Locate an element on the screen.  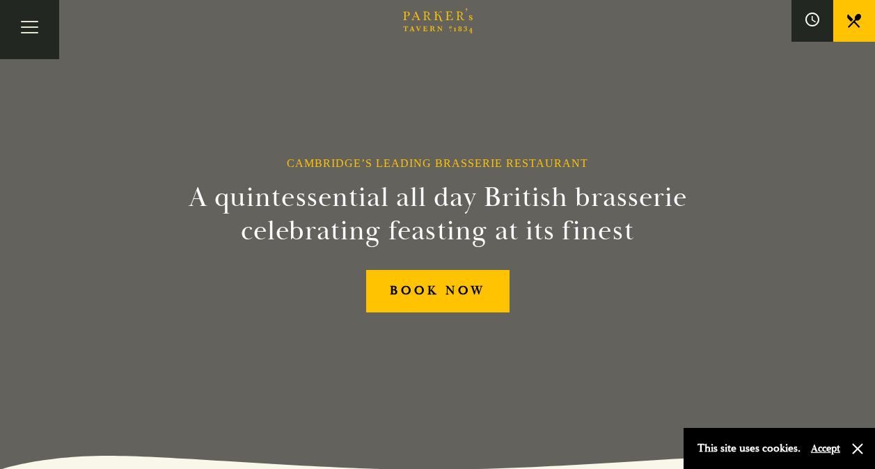
p: This site uses cookies. is located at coordinates (749, 448).